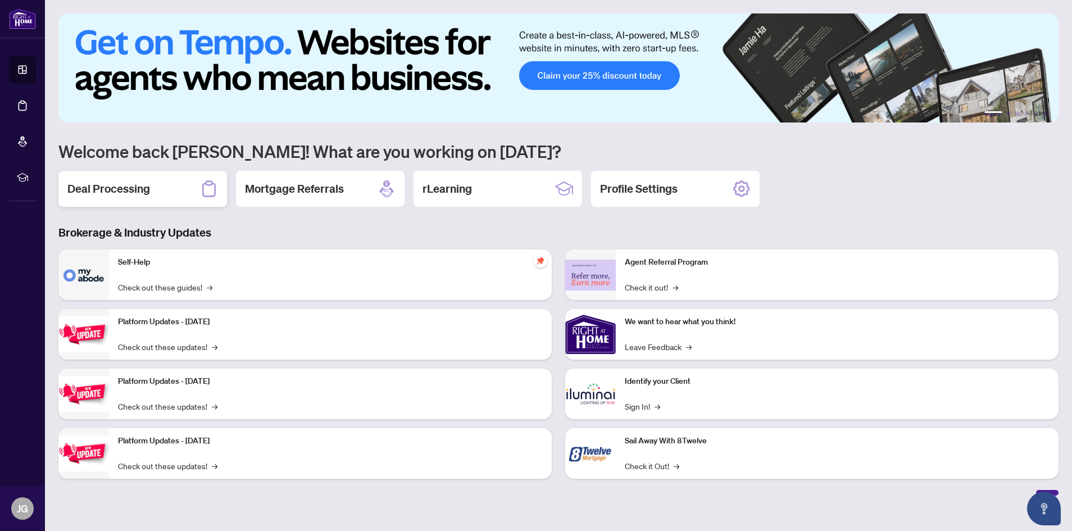 The width and height of the screenshot is (1072, 531). I want to click on img: Agent Referral Program, so click(591, 275).